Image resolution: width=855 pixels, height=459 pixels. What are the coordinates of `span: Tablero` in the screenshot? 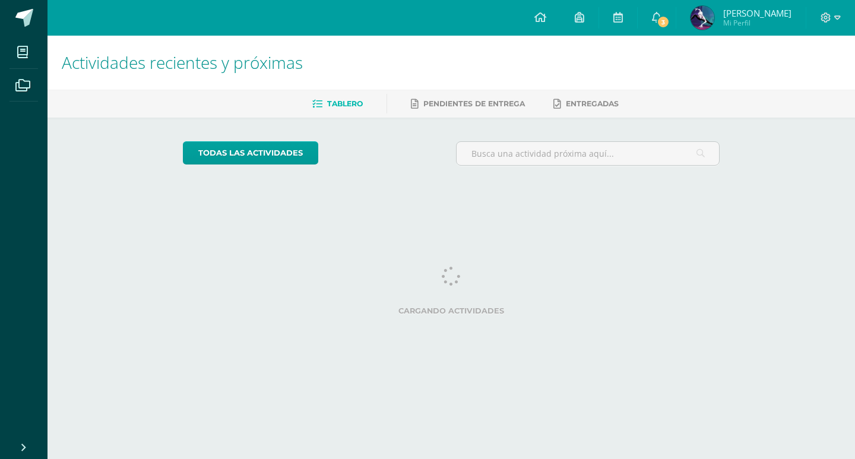 It's located at (345, 103).